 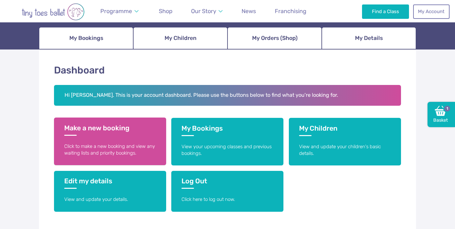 What do you see at coordinates (291, 11) in the screenshot?
I see `a: Franchising` at bounding box center [291, 11].